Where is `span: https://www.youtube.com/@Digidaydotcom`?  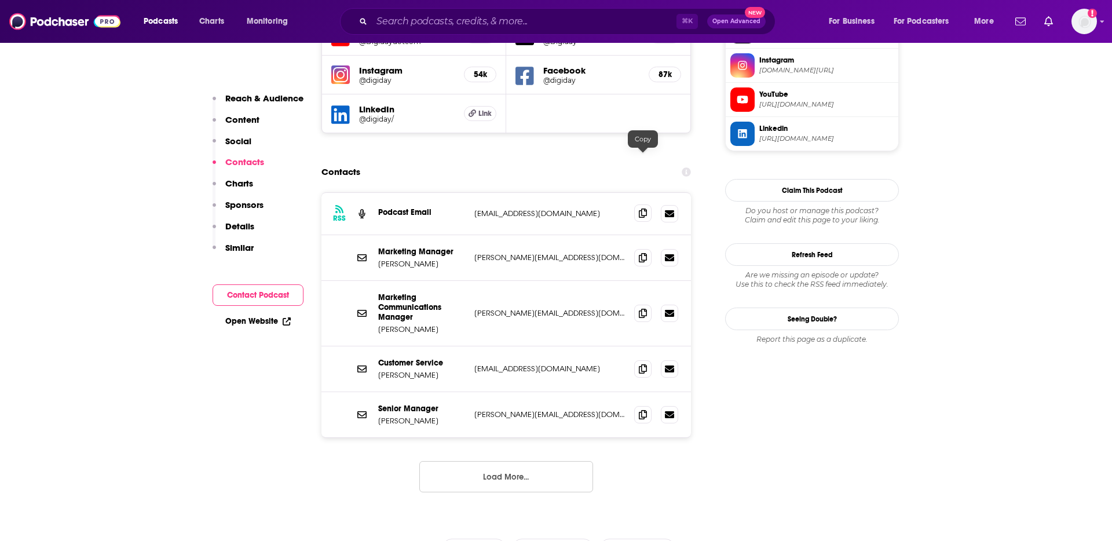
span: https://www.youtube.com/@Digidaydotcom is located at coordinates (827, 104).